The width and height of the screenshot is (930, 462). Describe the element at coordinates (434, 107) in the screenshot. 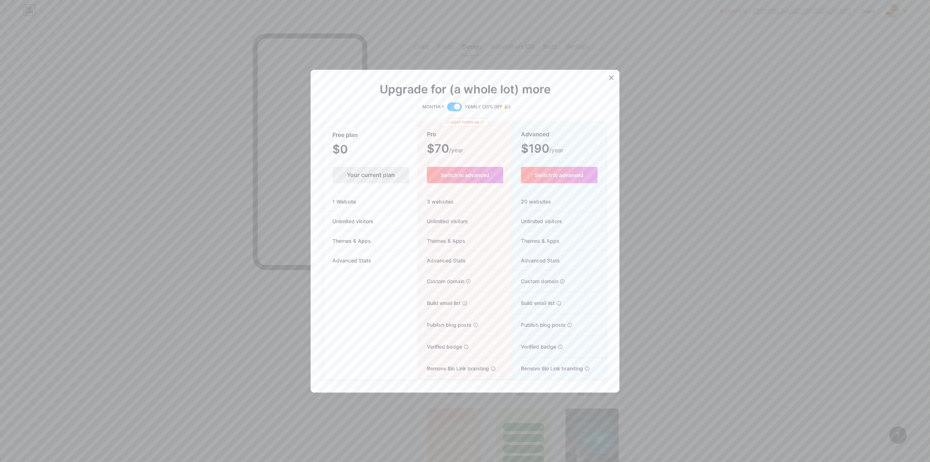

I see `span: MONTHLY` at that location.